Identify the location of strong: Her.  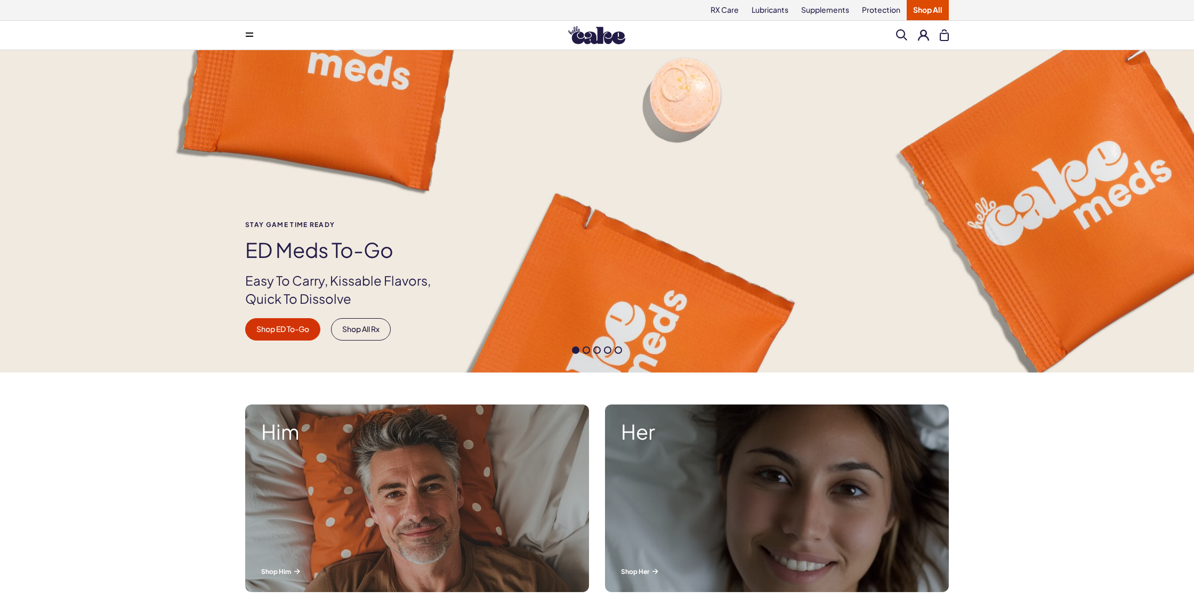
(777, 432).